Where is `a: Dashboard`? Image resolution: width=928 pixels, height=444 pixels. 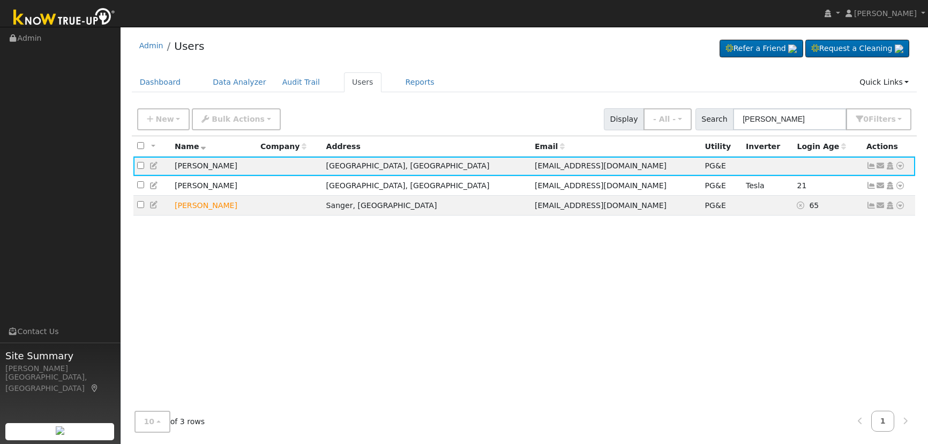 a: Dashboard is located at coordinates (160, 82).